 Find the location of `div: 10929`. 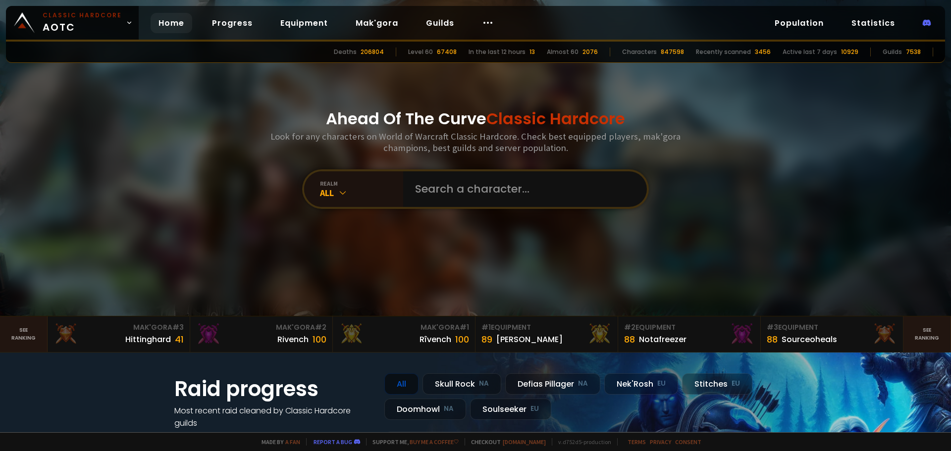

div: 10929 is located at coordinates (850, 52).